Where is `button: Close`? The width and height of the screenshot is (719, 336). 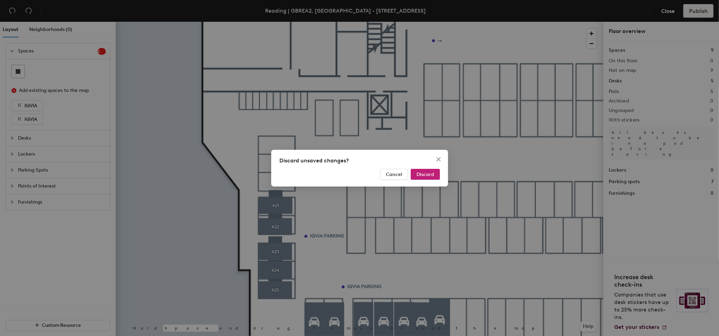 button: Close is located at coordinates (438, 159).